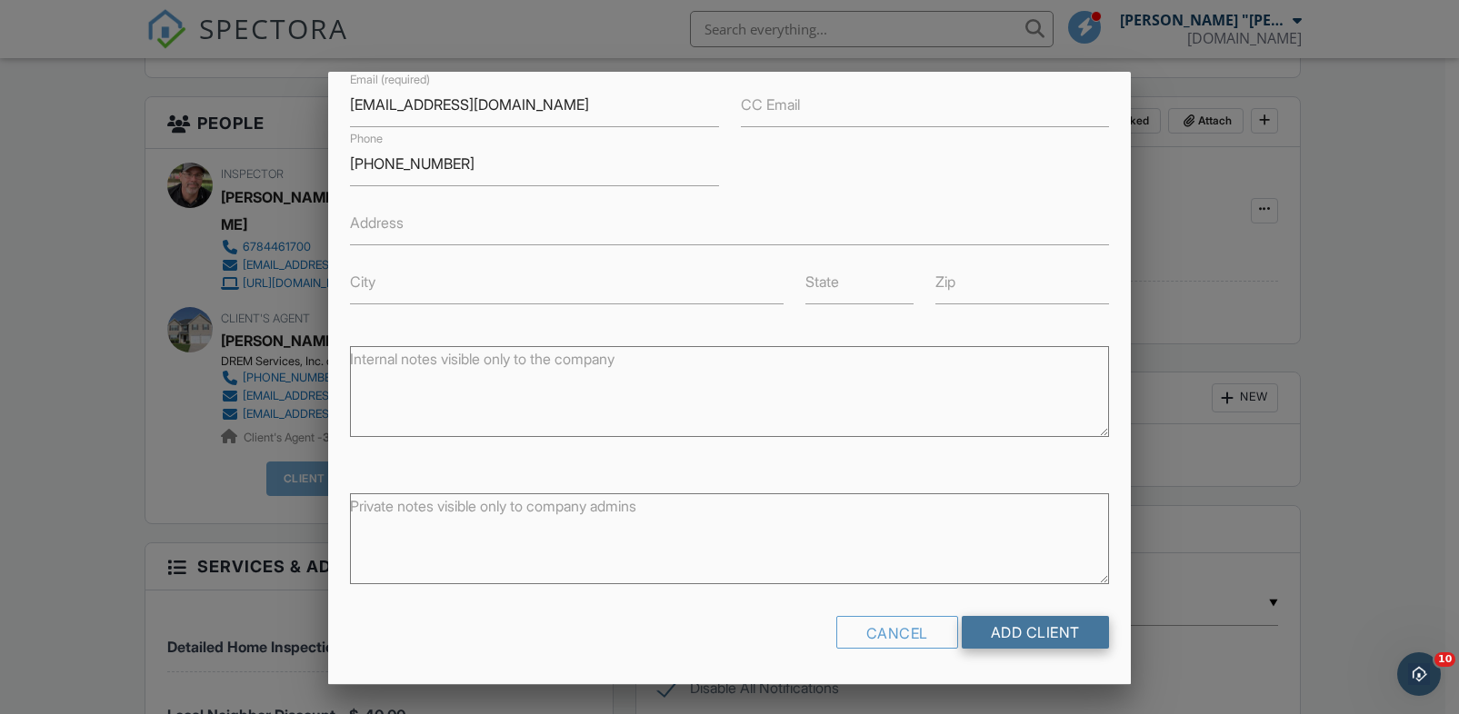 This screenshot has width=1459, height=714. Describe the element at coordinates (822, 282) in the screenshot. I see `label: State` at that location.